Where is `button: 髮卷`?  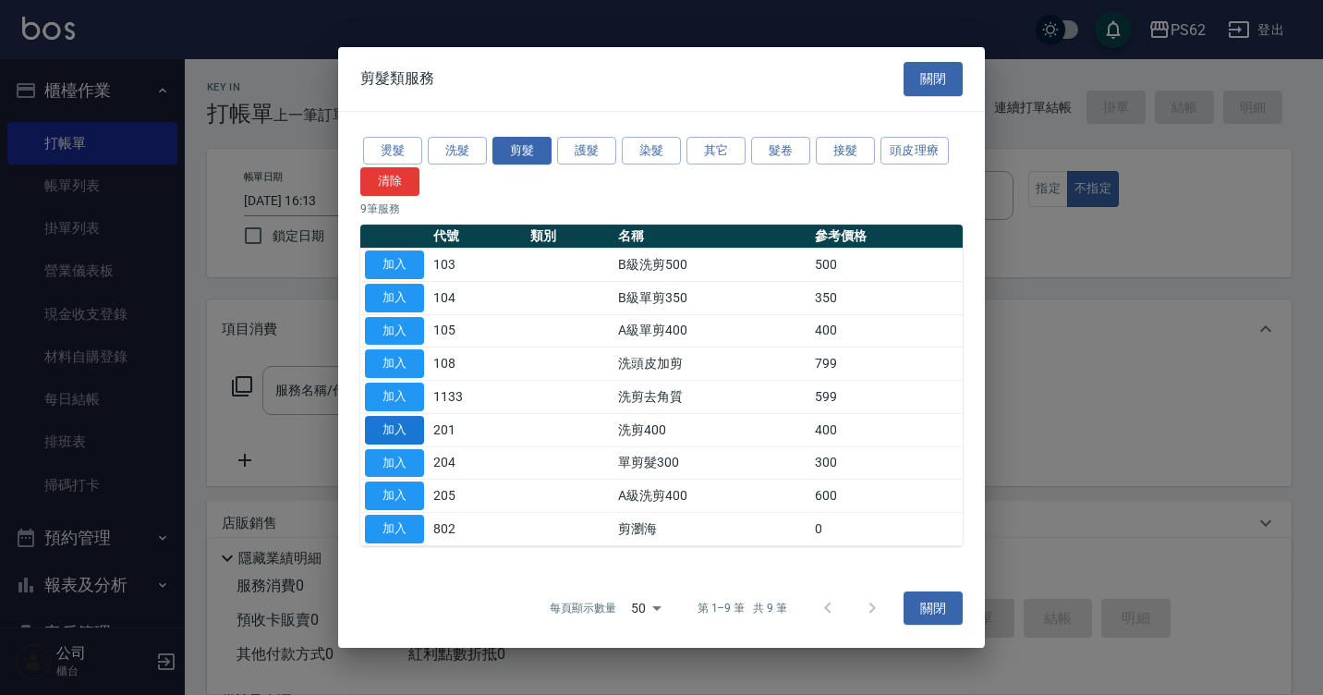
button: 髮卷 is located at coordinates (781, 151).